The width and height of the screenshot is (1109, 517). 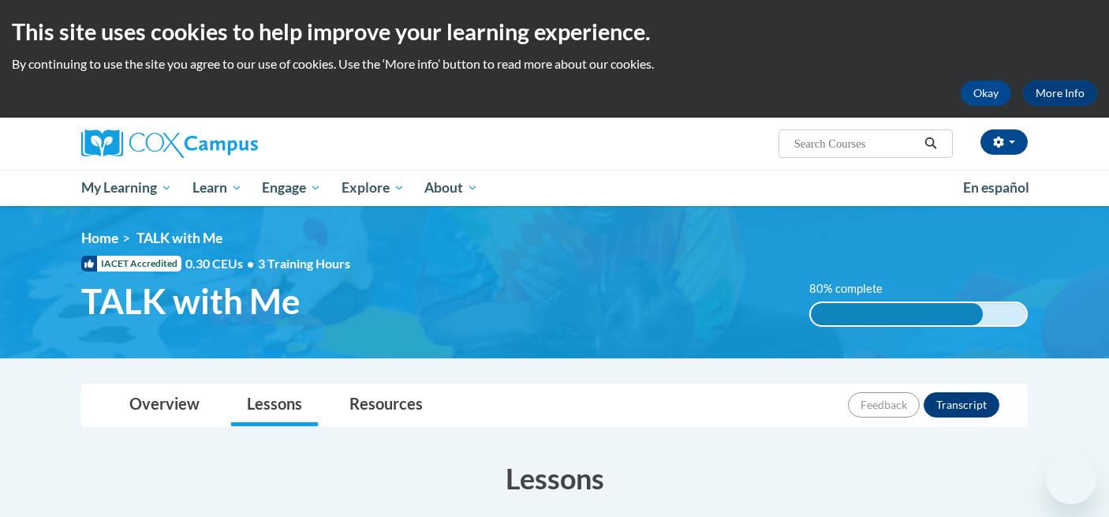 I want to click on span: 0.30 CEUs, so click(x=222, y=264).